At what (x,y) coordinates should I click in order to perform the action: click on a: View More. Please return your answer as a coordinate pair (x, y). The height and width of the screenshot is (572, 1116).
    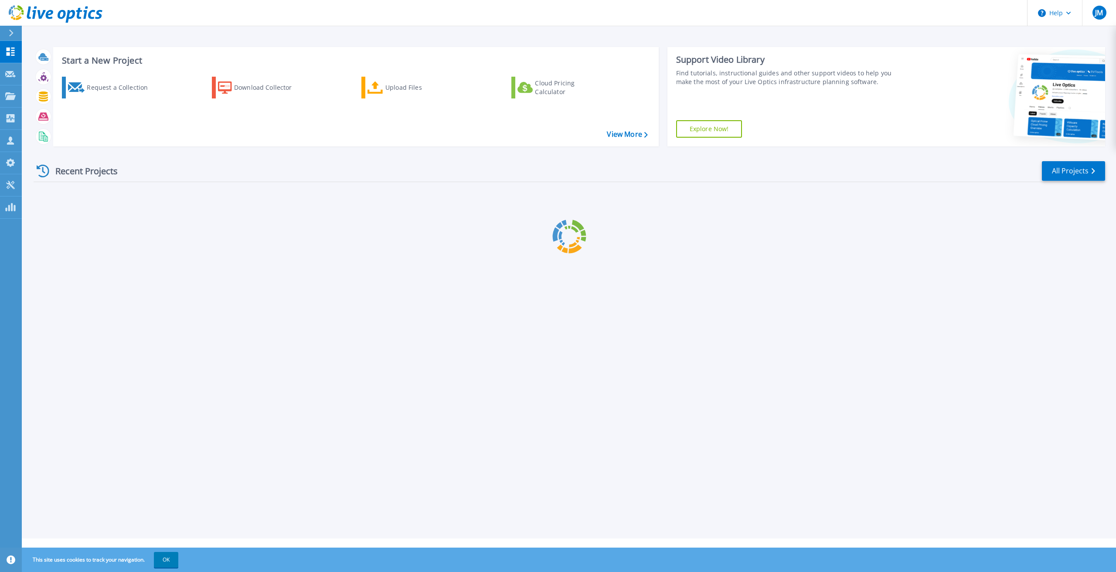
    Looking at the image, I should click on (627, 134).